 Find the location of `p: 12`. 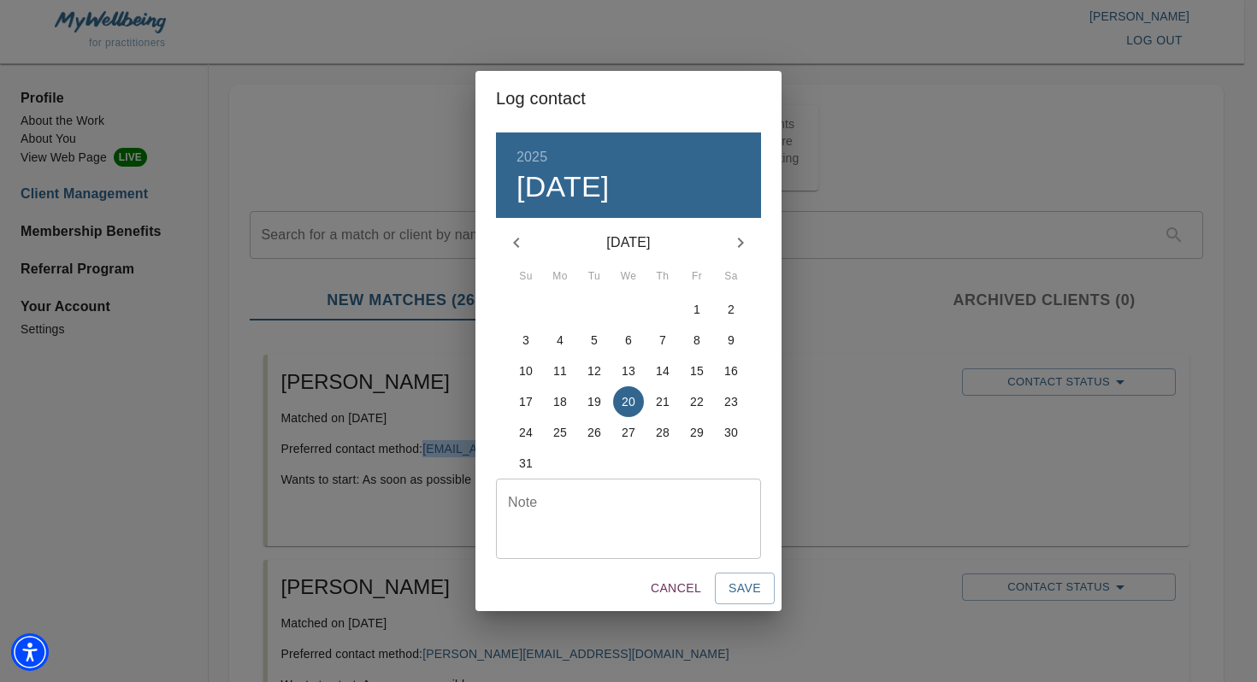

p: 12 is located at coordinates (594, 371).